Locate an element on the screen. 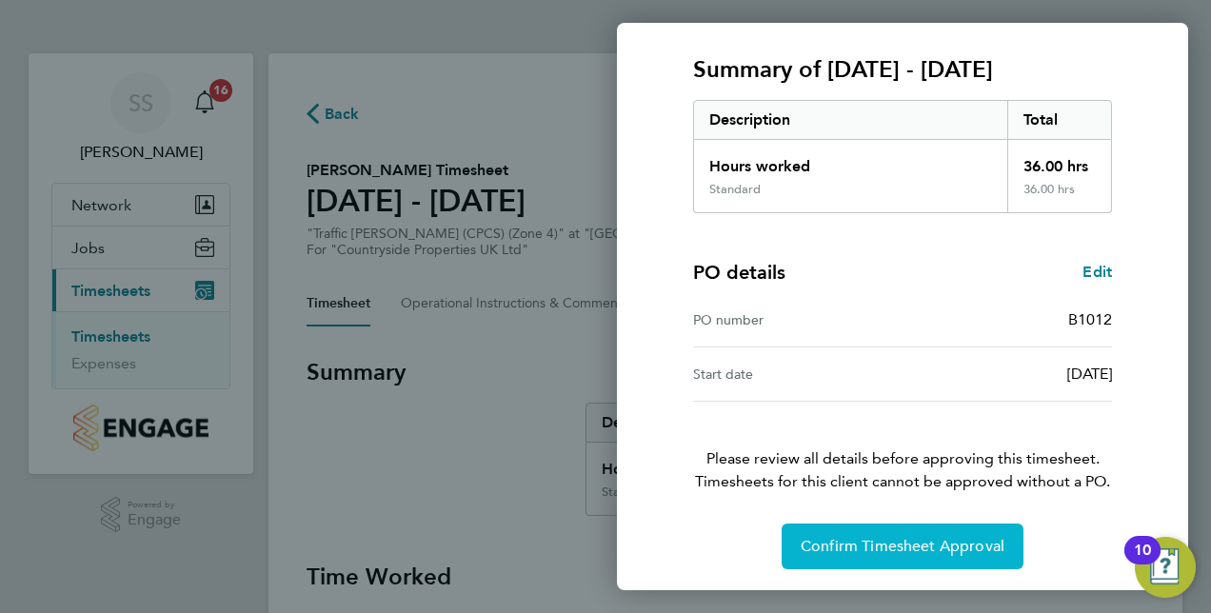 The width and height of the screenshot is (1211, 613). p: Please review all details before approving this timesheet. is located at coordinates (902, 447).